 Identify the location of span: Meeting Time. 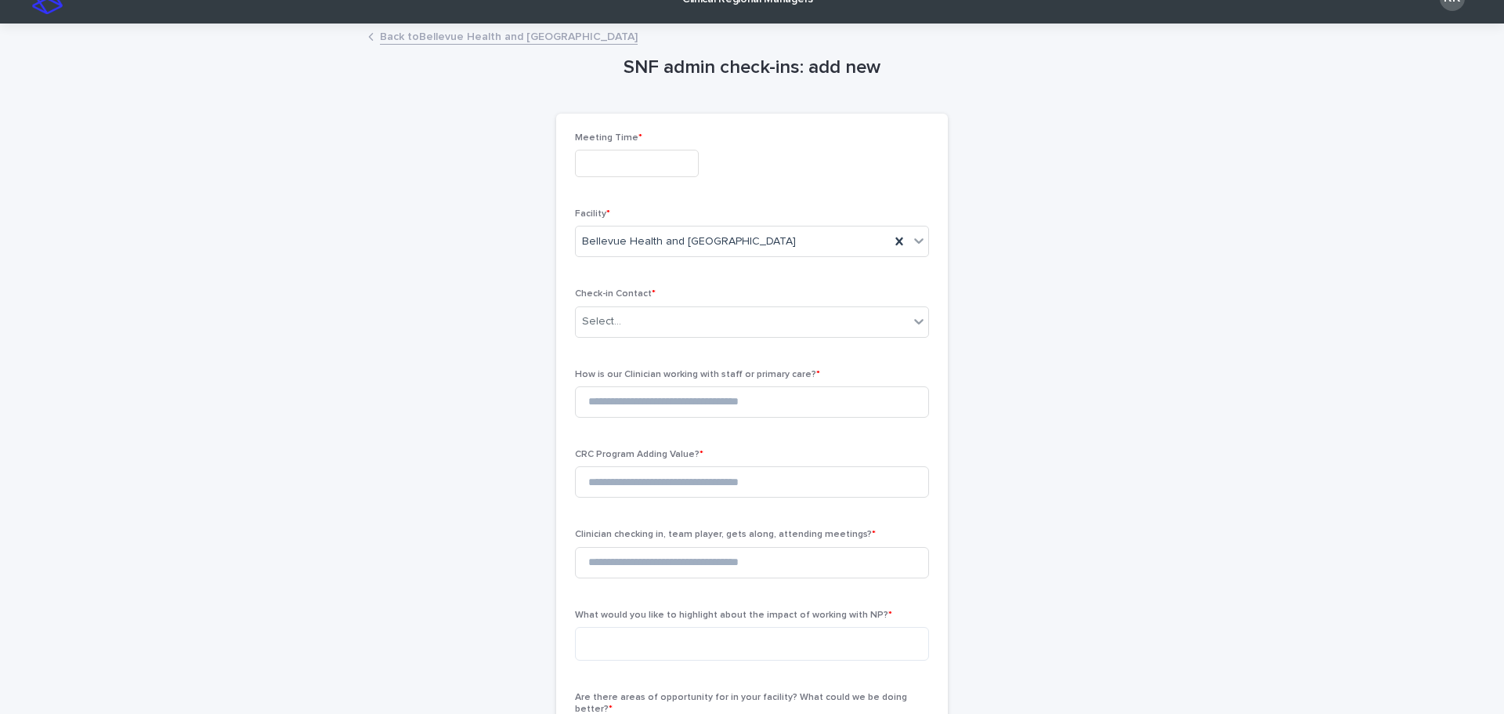
(609, 138).